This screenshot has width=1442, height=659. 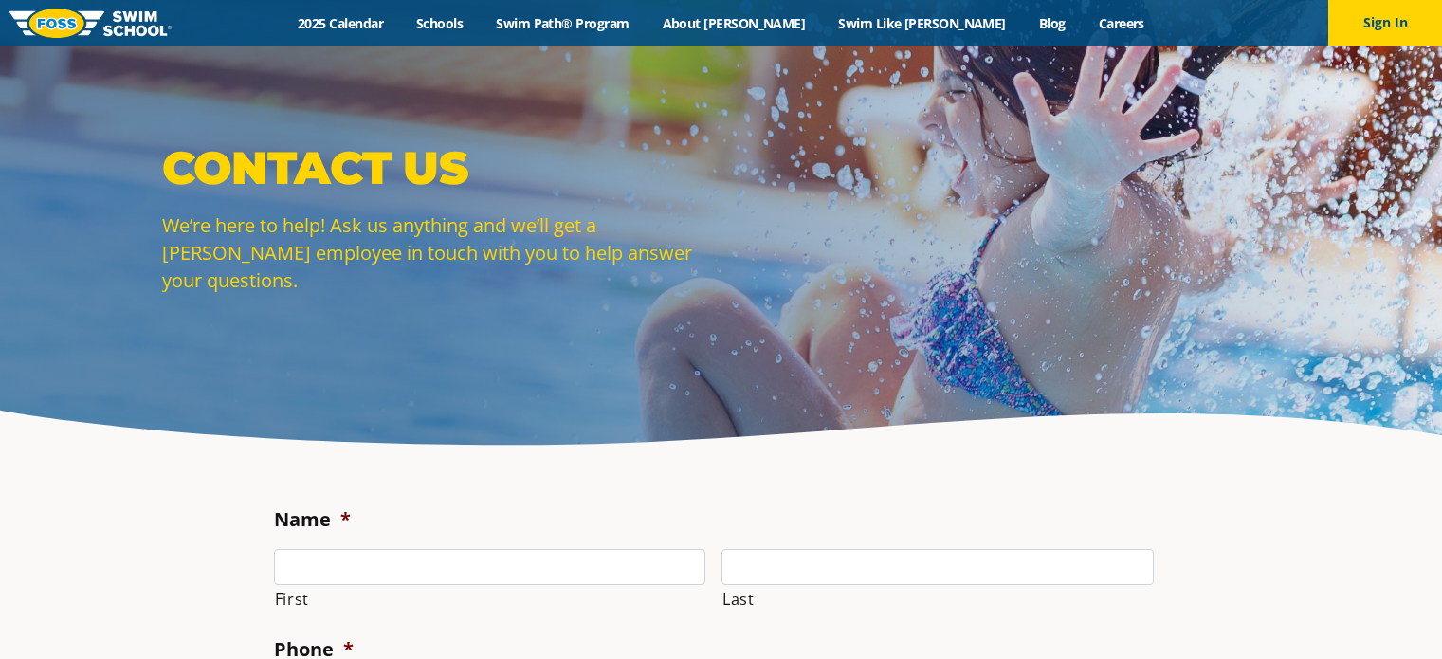 I want to click on label: First, so click(x=490, y=599).